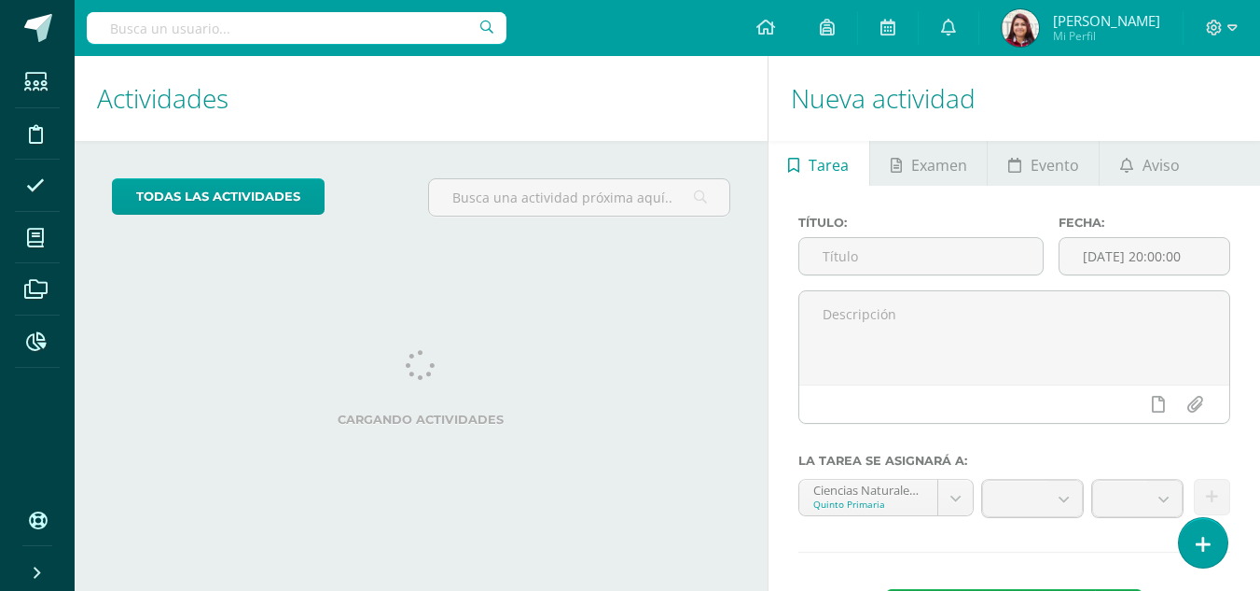 The height and width of the screenshot is (591, 1260). What do you see at coordinates (1162, 165) in the screenshot?
I see `span: Aviso` at bounding box center [1162, 165].